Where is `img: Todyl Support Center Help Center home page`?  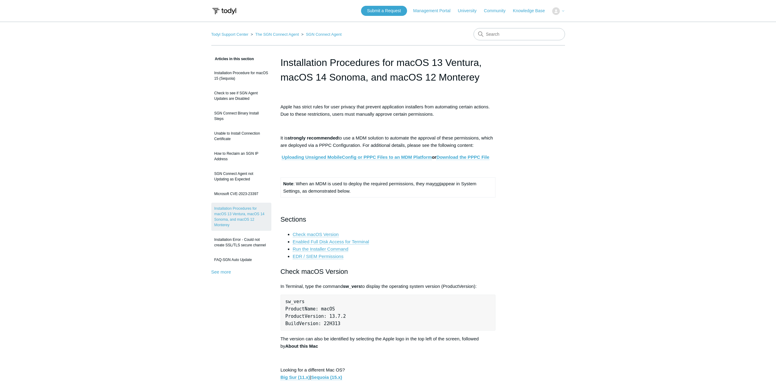
img: Todyl Support Center Help Center home page is located at coordinates (224, 11).